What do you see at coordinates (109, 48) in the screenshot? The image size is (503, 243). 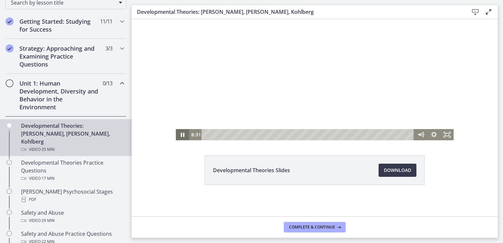 I see `span: 3 / 3` at bounding box center [109, 48].